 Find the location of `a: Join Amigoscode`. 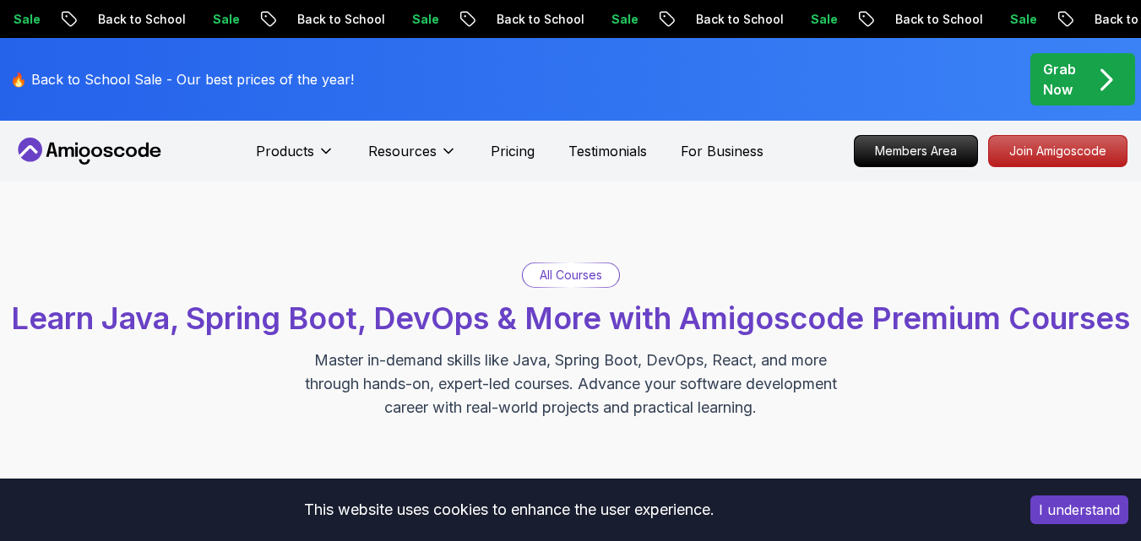

a: Join Amigoscode is located at coordinates (1057, 151).